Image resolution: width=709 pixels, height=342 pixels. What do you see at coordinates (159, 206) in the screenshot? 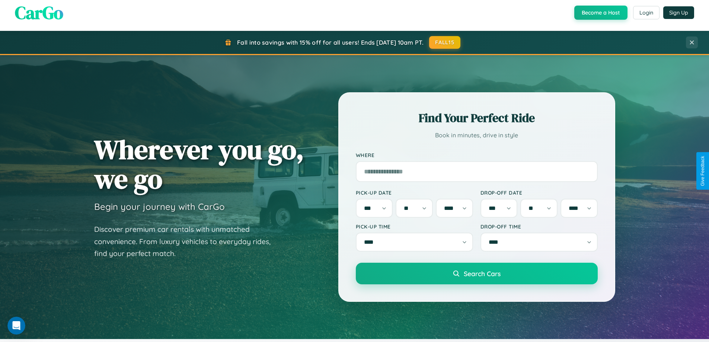
I see `h3: Begin your journey with CarGo` at bounding box center [159, 206].